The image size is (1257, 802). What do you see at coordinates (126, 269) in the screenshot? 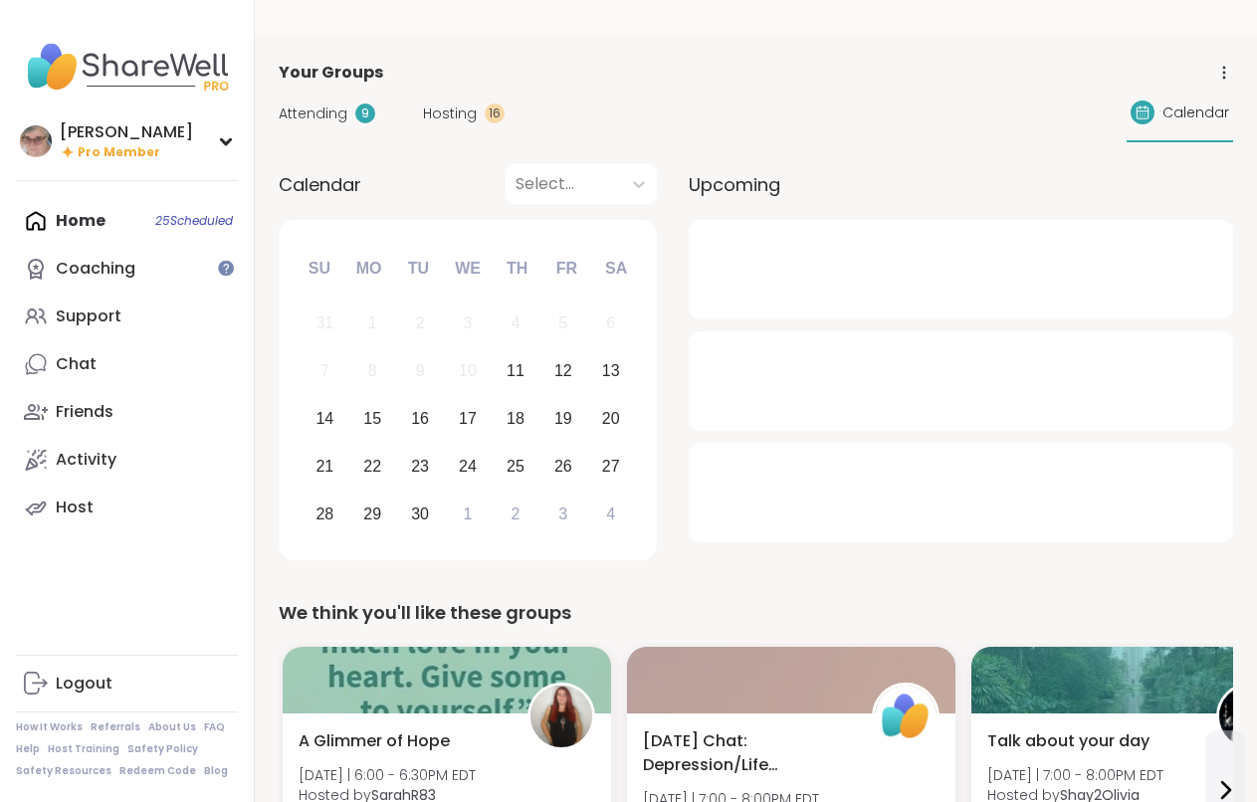
I see `a: Coaching` at bounding box center [126, 269].